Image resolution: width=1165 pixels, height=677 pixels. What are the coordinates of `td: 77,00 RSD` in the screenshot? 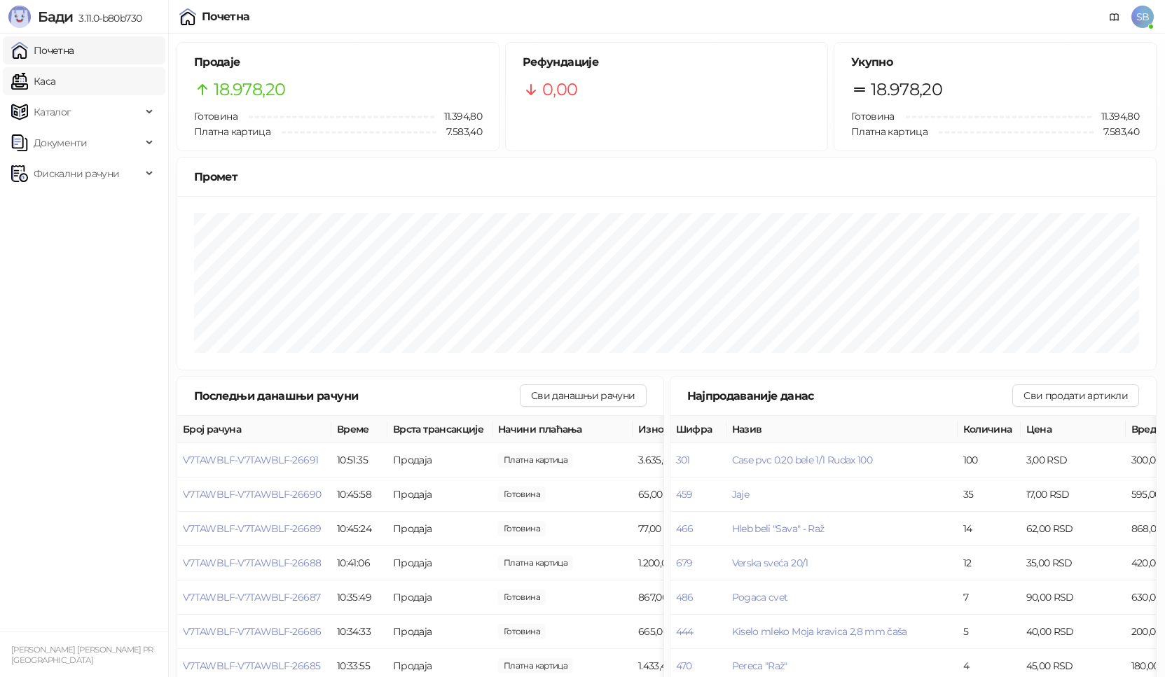 It's located at (685, 529).